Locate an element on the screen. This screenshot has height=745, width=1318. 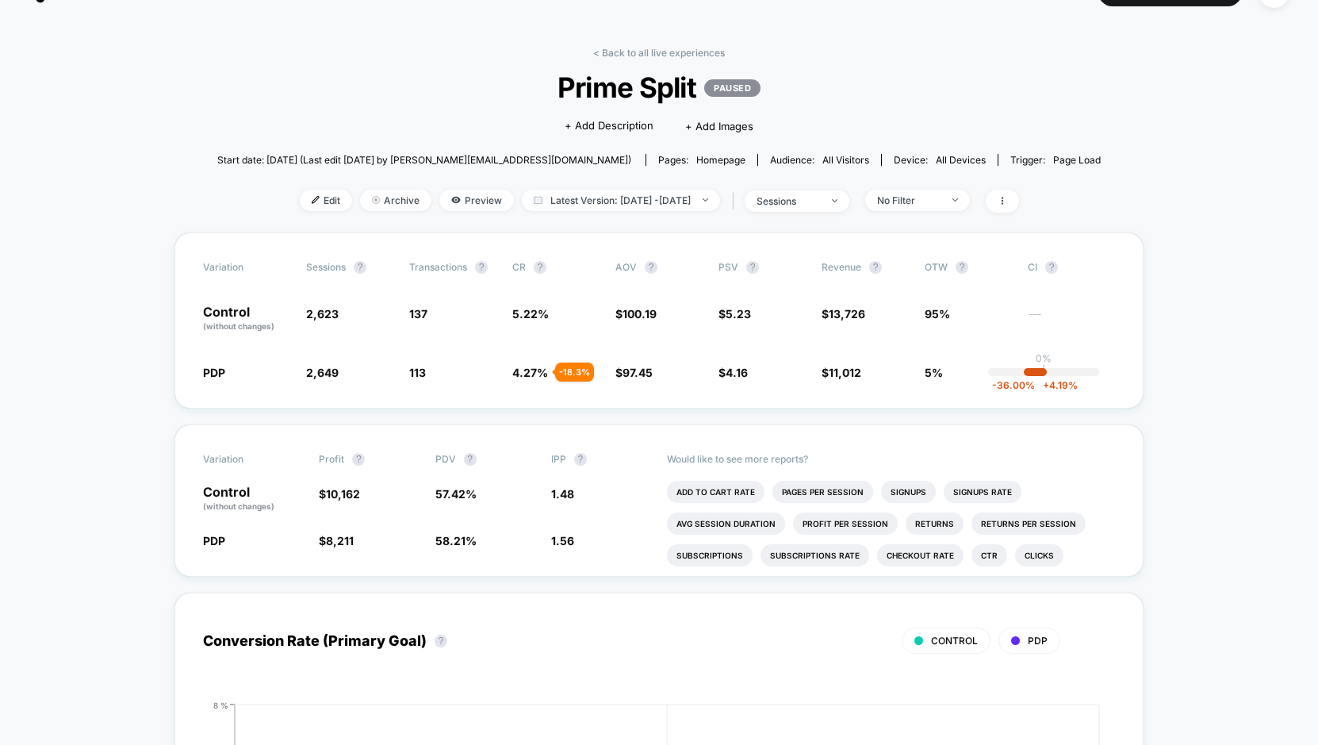
span: 95% is located at coordinates (938, 313).